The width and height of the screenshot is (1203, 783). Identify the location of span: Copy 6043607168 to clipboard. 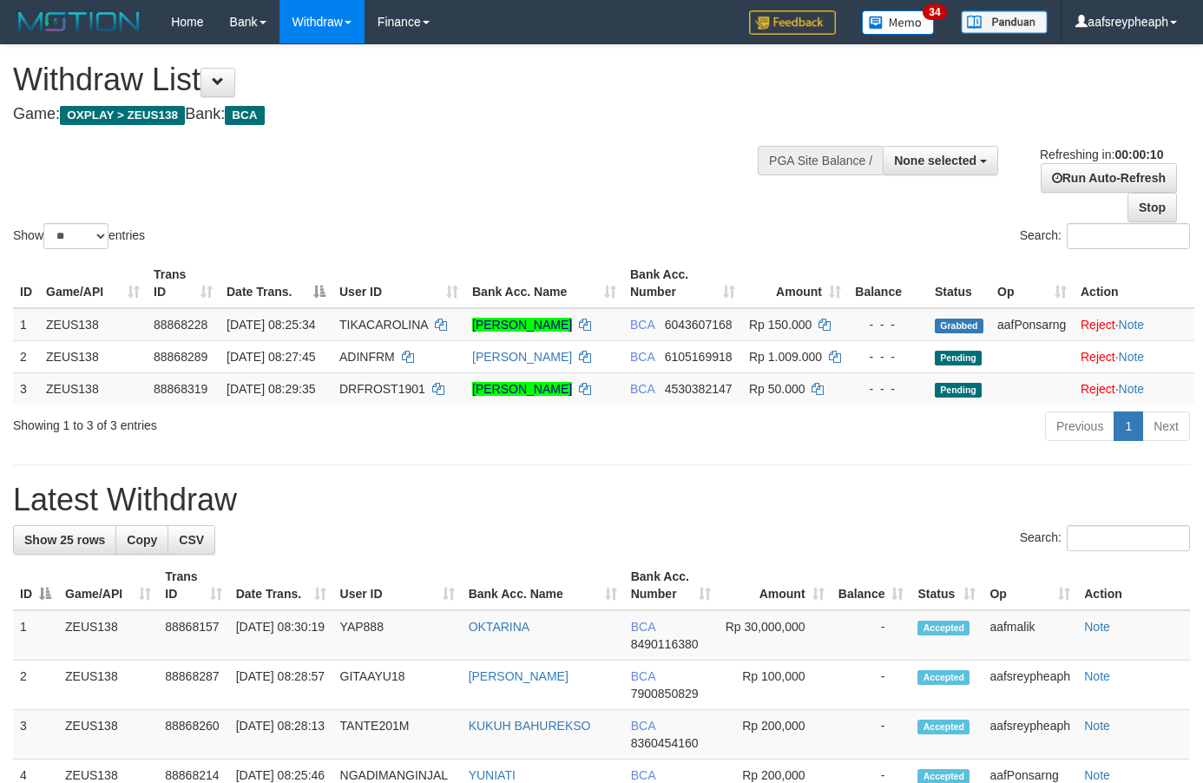
(699, 325).